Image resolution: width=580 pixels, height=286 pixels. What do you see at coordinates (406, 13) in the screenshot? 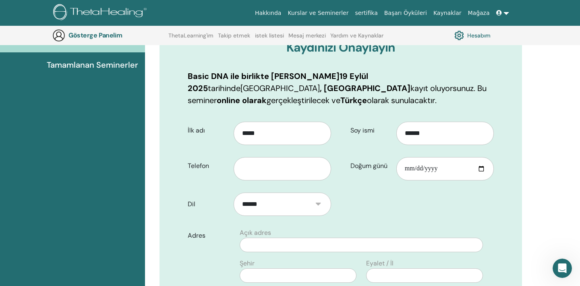
I see `font: Başarı Öyküleri` at bounding box center [406, 13].